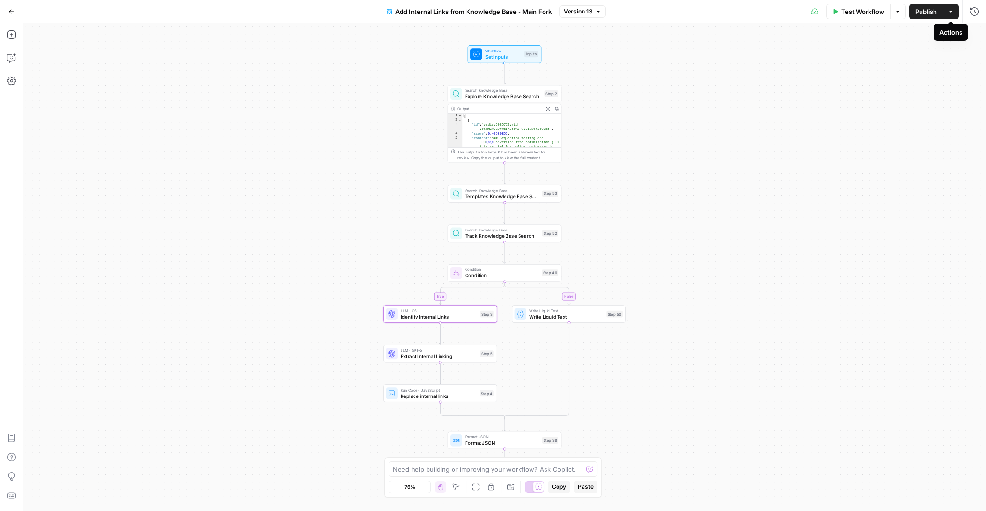  Describe the element at coordinates (583, 12) in the screenshot. I see `button: Version 13` at that location.